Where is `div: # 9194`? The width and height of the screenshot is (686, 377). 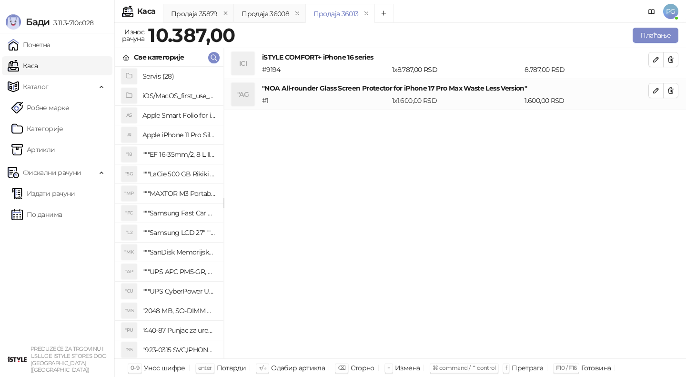 div: # 9194 is located at coordinates (325, 70).